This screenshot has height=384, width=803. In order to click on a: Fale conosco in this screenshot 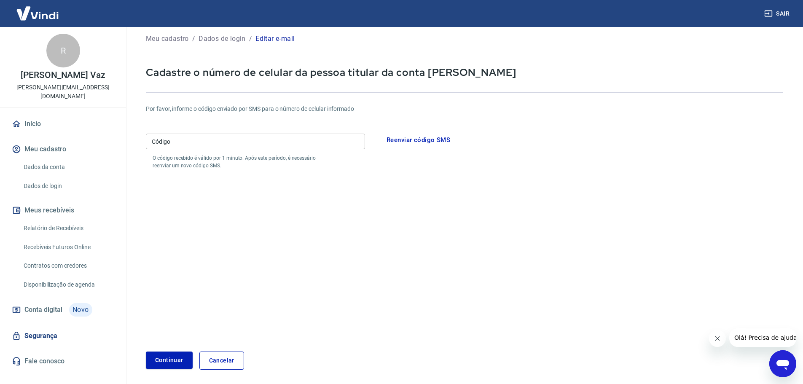, I will do `click(63, 361)`.